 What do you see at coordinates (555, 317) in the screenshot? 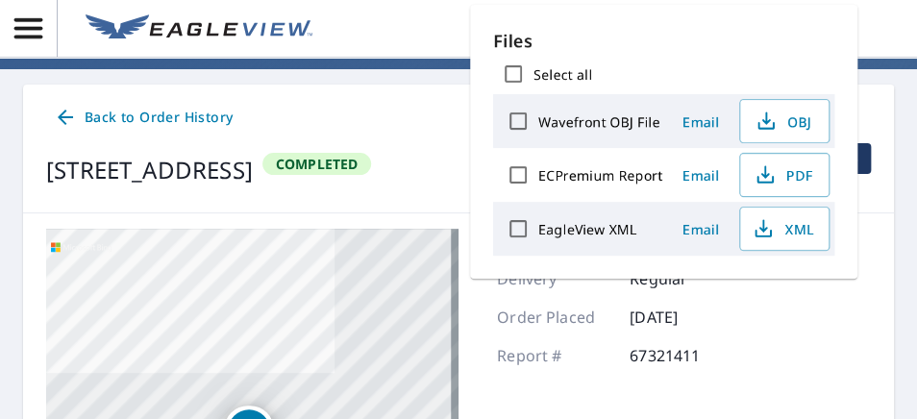
I see `p: Order Placed` at bounding box center [555, 317].